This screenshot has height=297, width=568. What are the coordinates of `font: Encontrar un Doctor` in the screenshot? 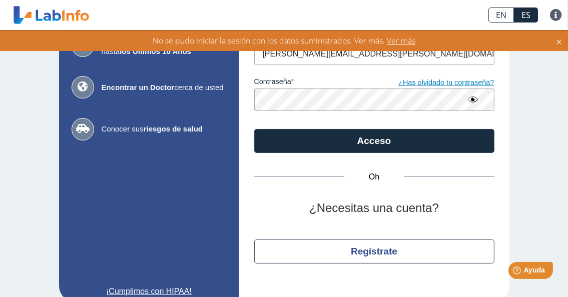 It's located at (138, 87).